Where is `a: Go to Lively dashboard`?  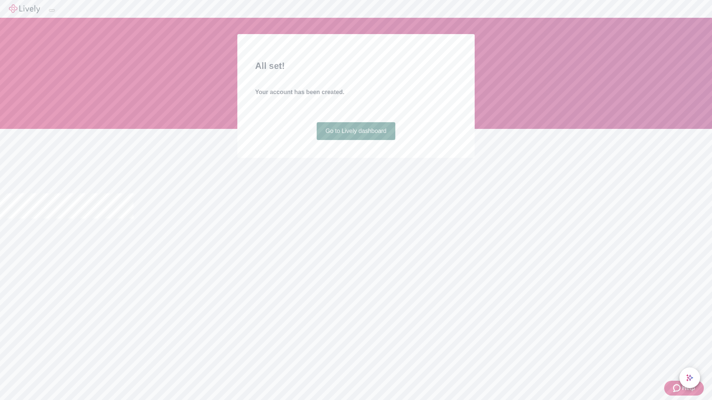
a: Go to Lively dashboard is located at coordinates (356, 131).